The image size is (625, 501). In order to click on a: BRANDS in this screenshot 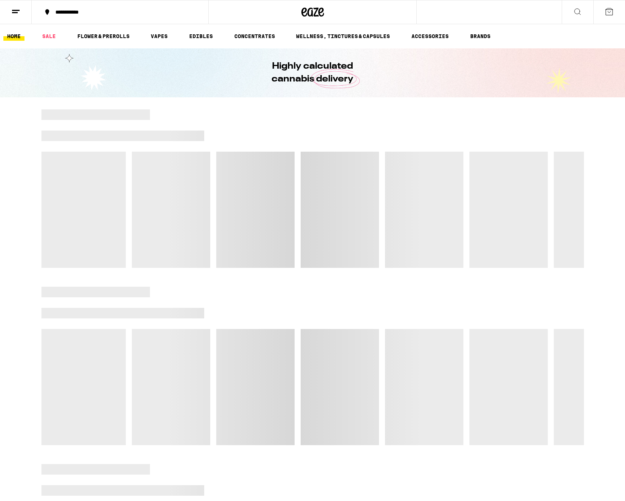, I will do `click(481, 36)`.